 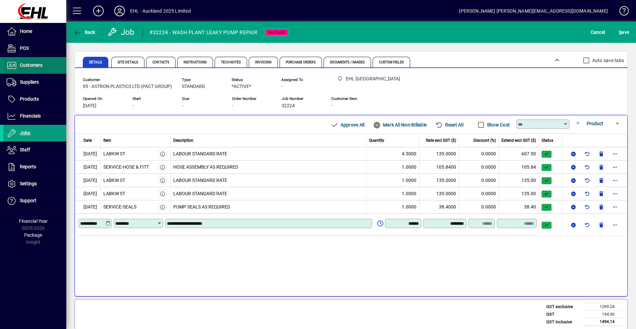 I want to click on div: #32224 - WASH PLANT LEAKY PUMP REPAIR, so click(x=204, y=32).